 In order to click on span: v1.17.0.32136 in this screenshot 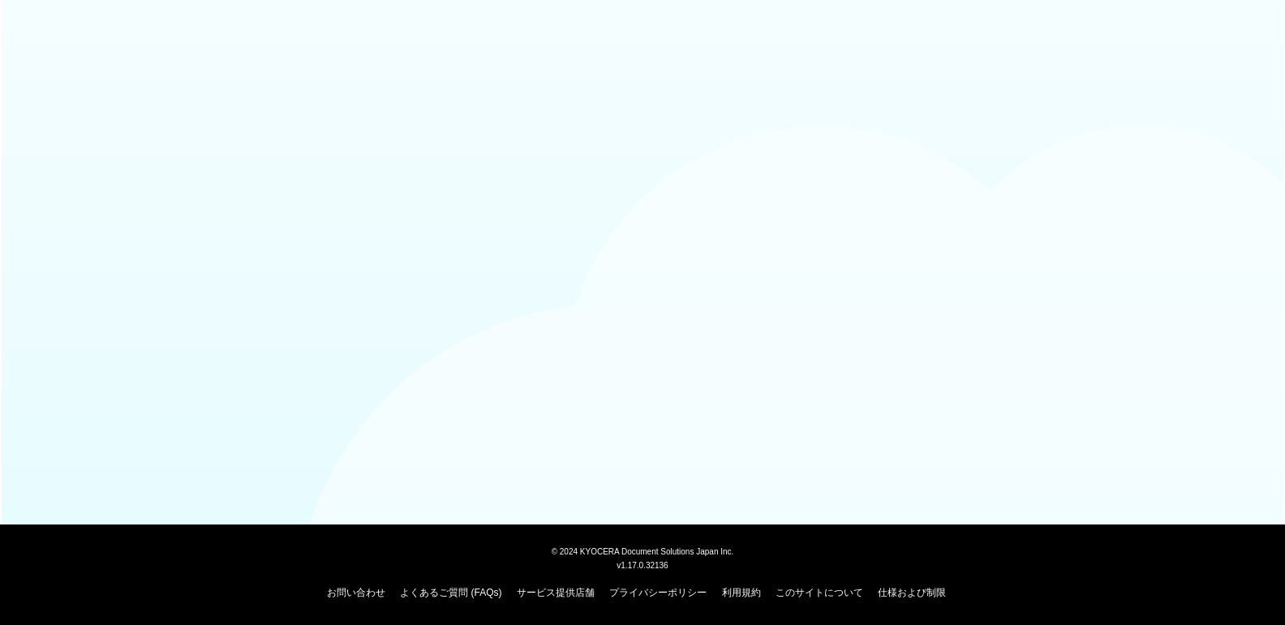, I will do `click(642, 565)`.